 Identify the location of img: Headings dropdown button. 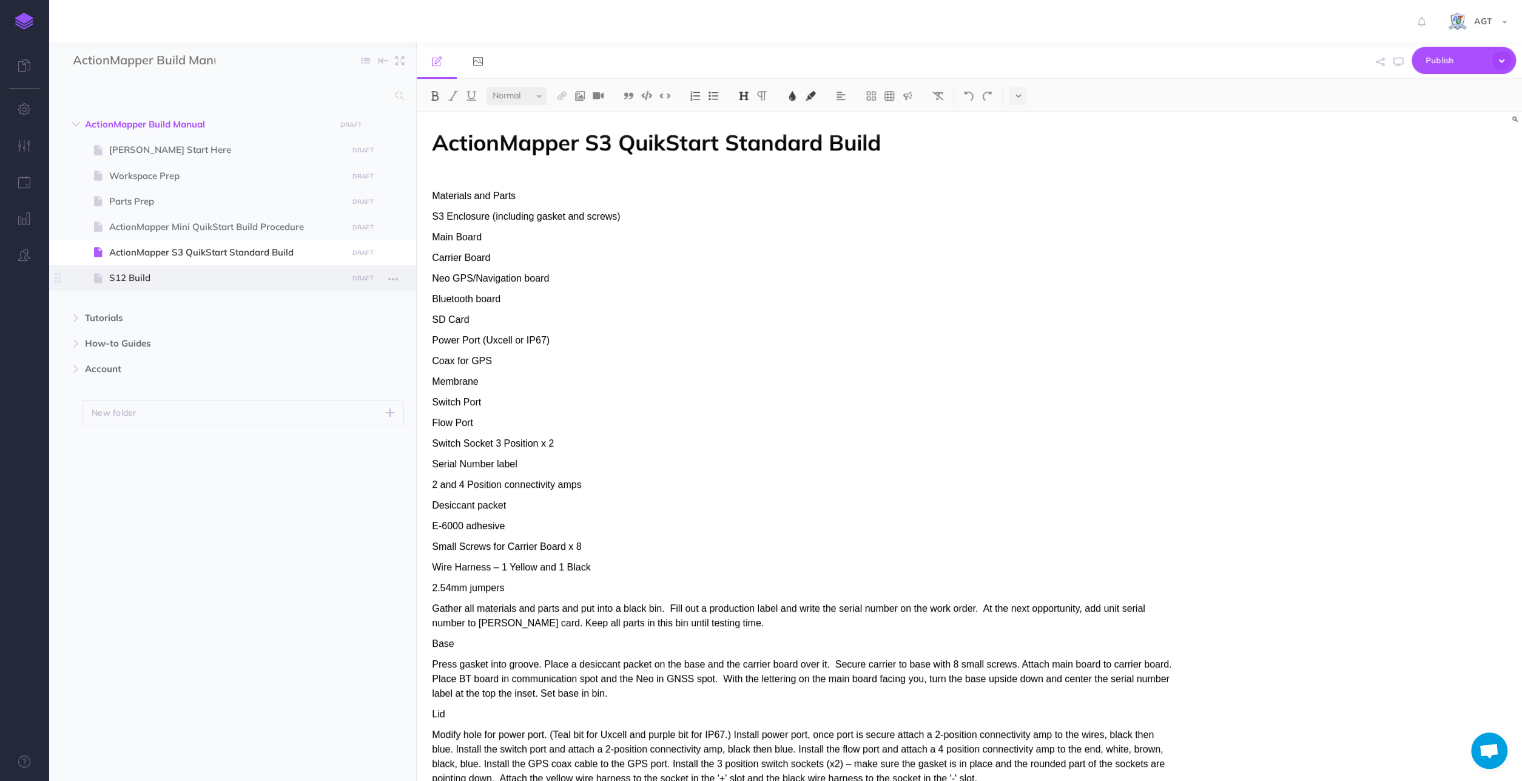
(744, 96).